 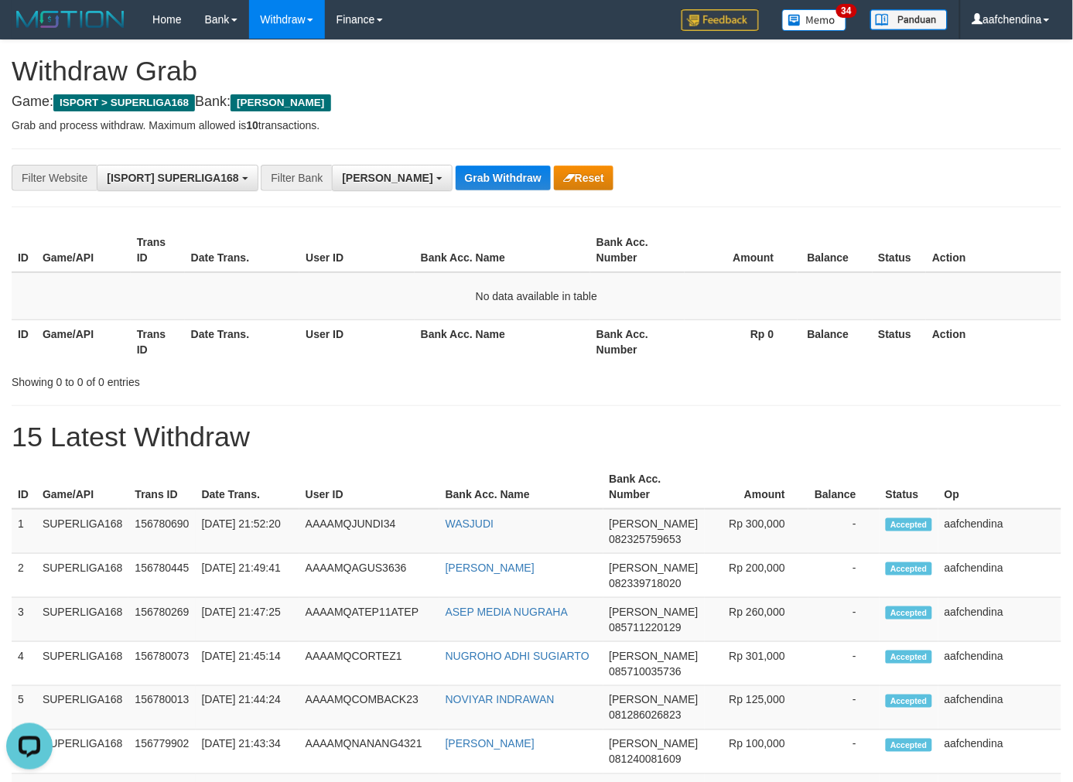 What do you see at coordinates (29, 29) in the screenshot?
I see `button: Open LiveChat chat widget` at bounding box center [29, 29].